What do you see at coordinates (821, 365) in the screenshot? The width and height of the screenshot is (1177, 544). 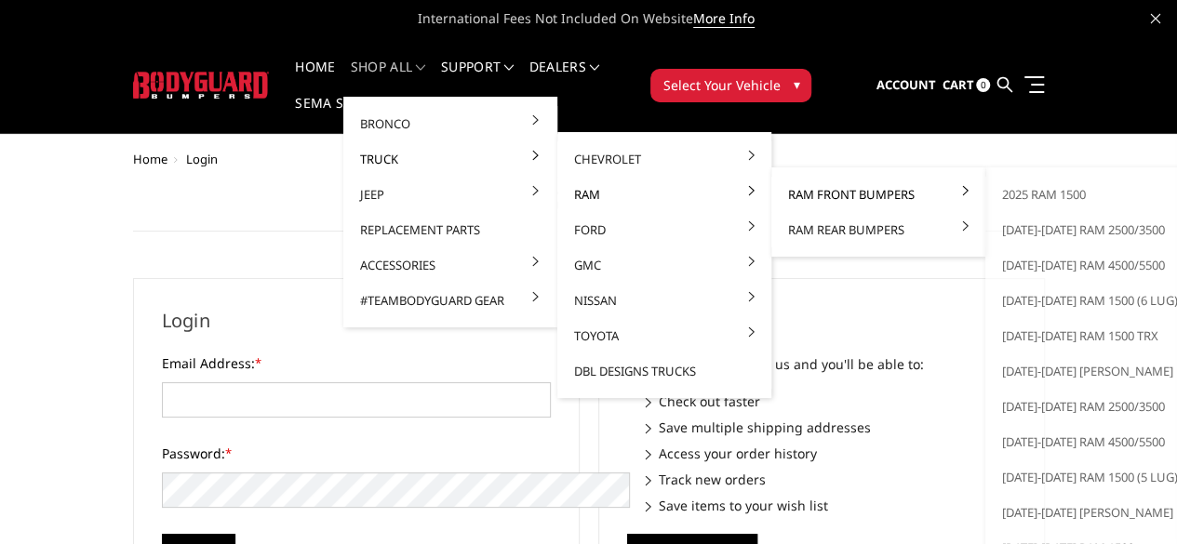 I see `p: Create an account with us and you'll be able to:` at bounding box center [821, 365].